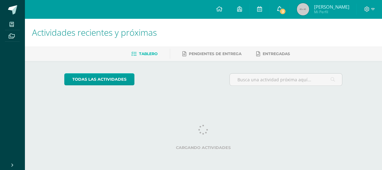 The height and width of the screenshot is (170, 382). I want to click on a: Tablero, so click(144, 54).